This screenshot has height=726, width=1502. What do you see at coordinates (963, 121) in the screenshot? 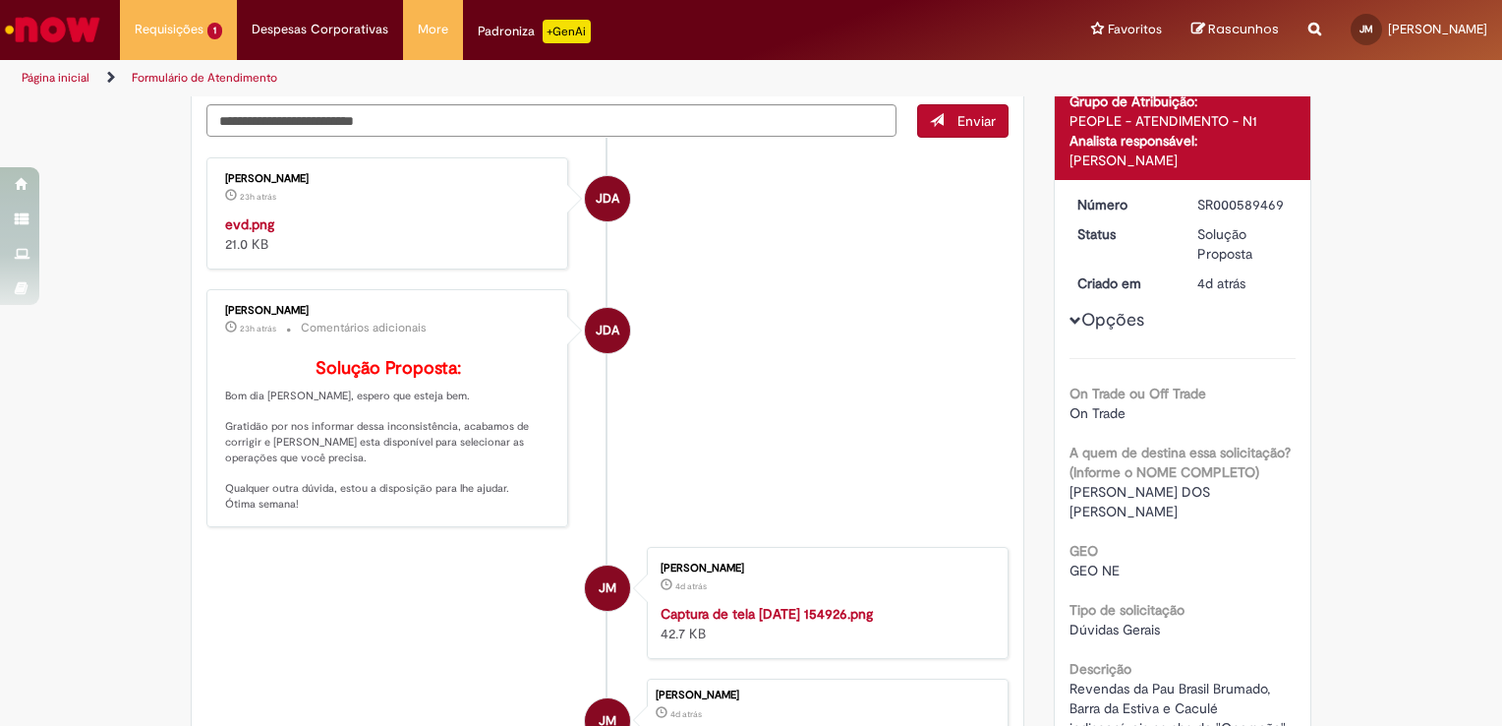
I see `button: Enviar` at bounding box center [963, 121].